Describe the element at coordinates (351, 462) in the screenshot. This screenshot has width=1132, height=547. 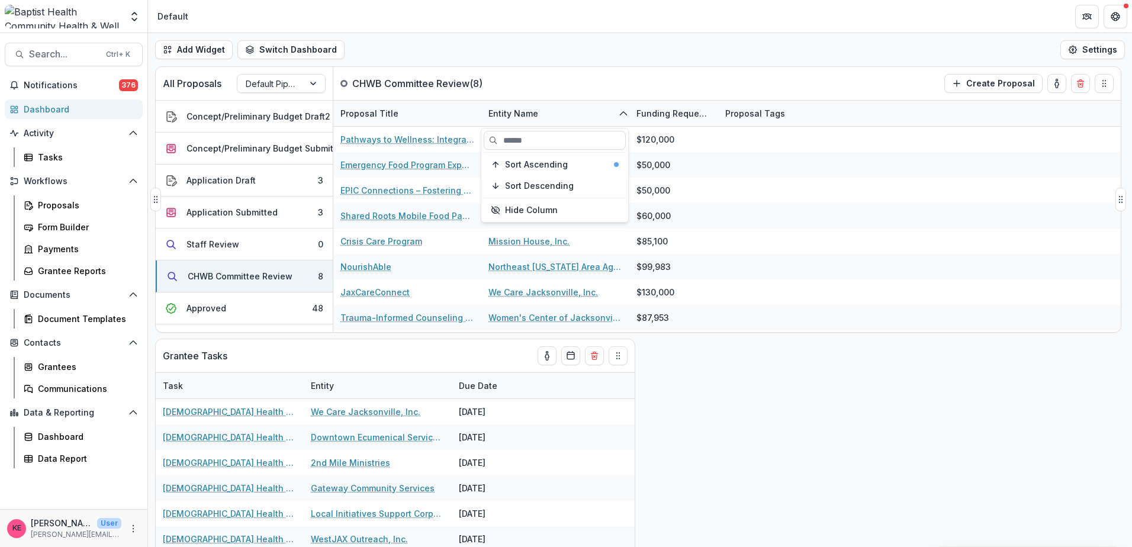
I see `a: 2nd Mile Ministries` at that location.